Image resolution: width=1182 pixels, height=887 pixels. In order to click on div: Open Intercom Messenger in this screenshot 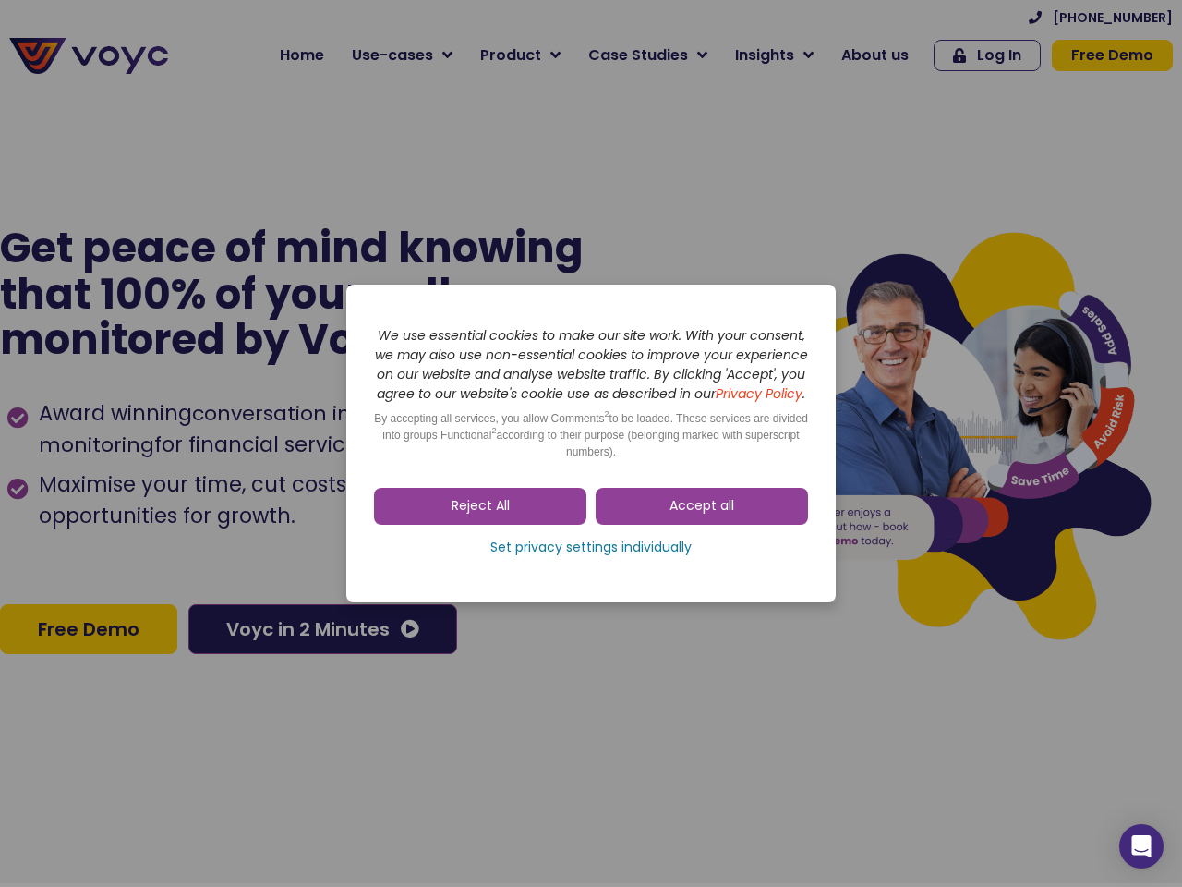, I will do `click(1141, 846)`.